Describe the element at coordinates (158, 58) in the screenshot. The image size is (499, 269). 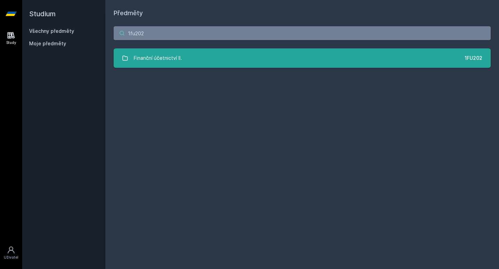
I see `div: Finanční účetnictví II.` at that location.